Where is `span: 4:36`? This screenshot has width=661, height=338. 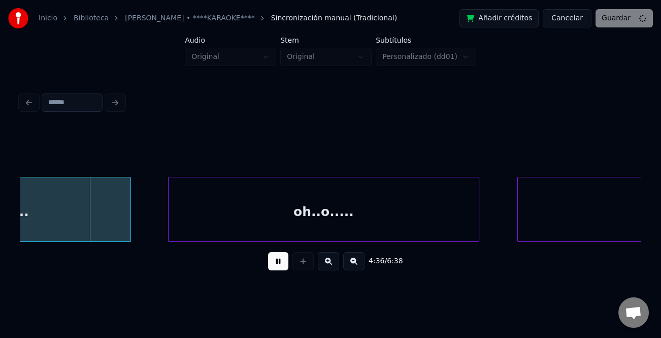
span: 4:36 is located at coordinates (376, 261).